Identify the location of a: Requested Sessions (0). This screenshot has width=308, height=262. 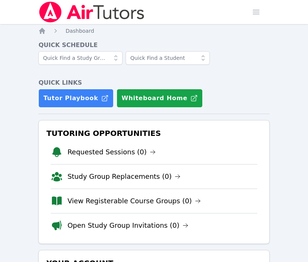
(111, 152).